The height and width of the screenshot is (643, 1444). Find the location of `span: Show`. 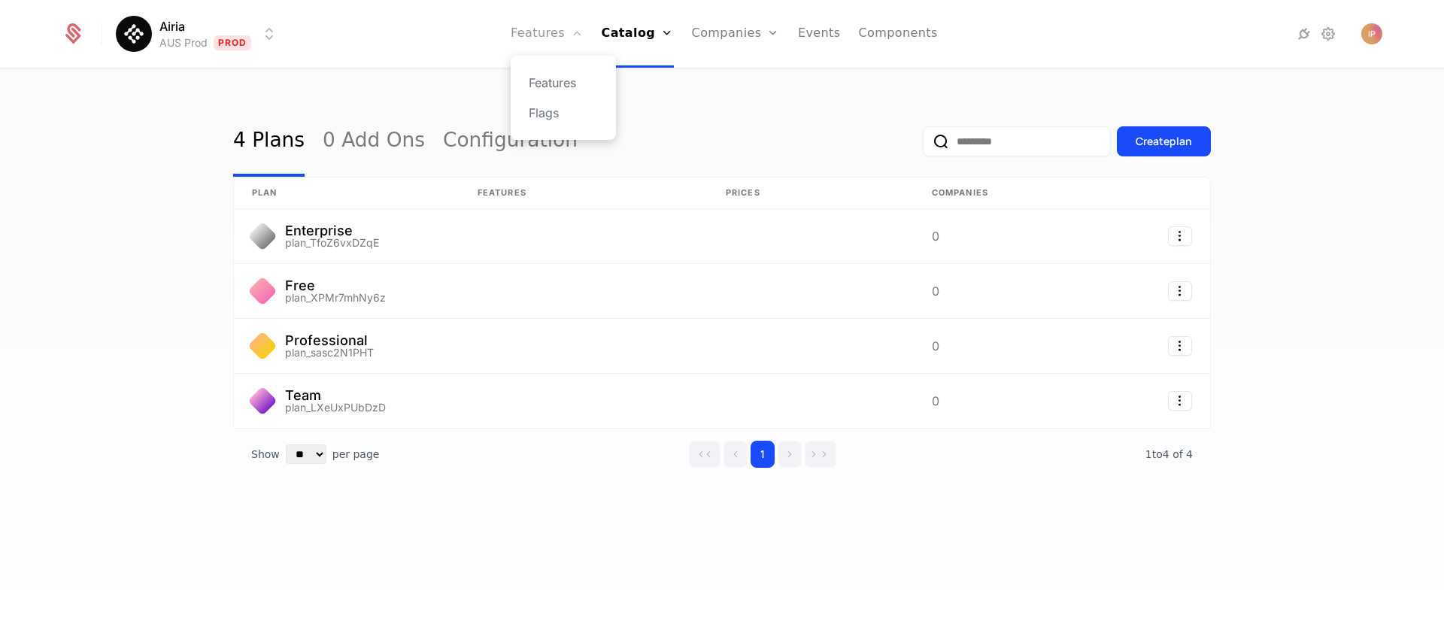

span: Show is located at coordinates (266, 454).